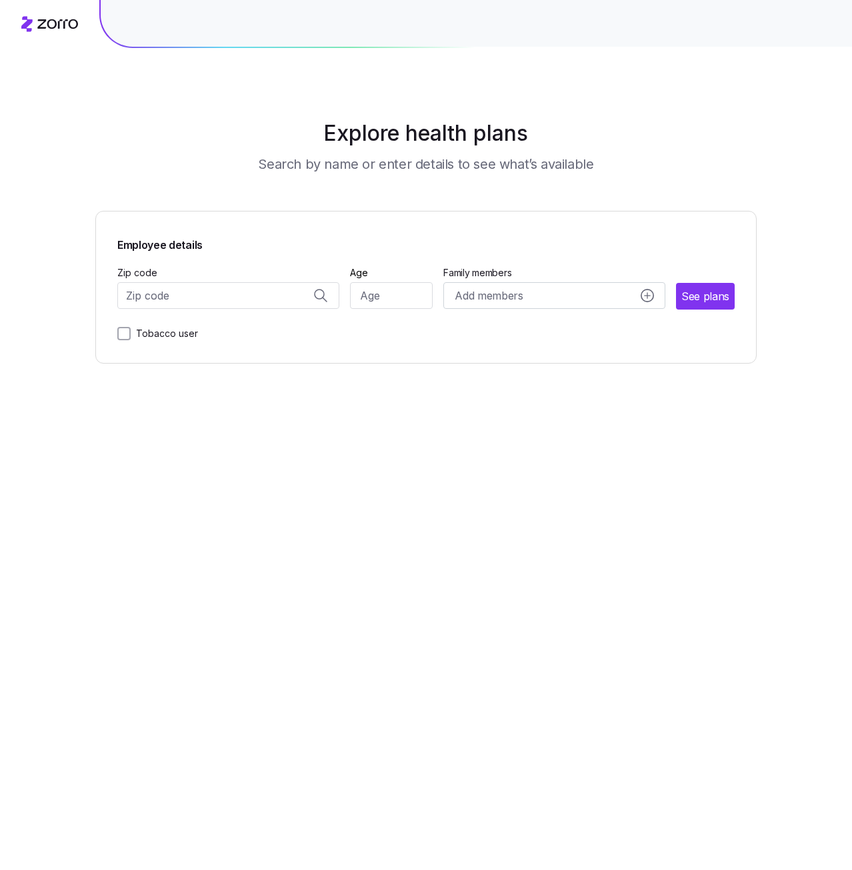 The image size is (852, 870). I want to click on input: Zip code, so click(228, 295).